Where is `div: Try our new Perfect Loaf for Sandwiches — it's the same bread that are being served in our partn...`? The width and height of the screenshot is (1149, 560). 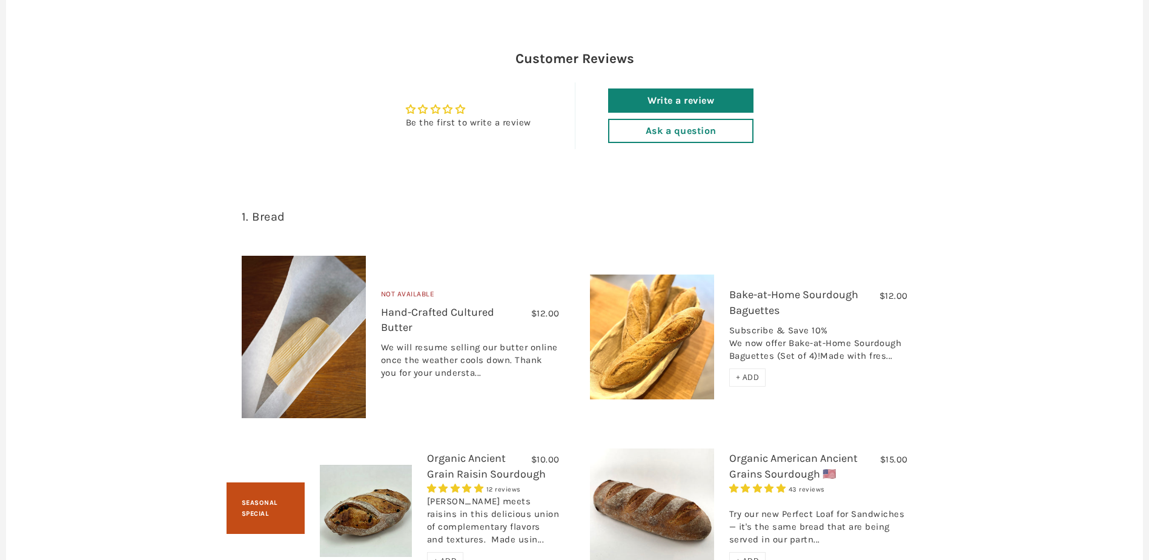 div: Try our new Perfect Loaf for Sandwiches — it's the same bread that are being served in our partn... is located at coordinates (818, 523).